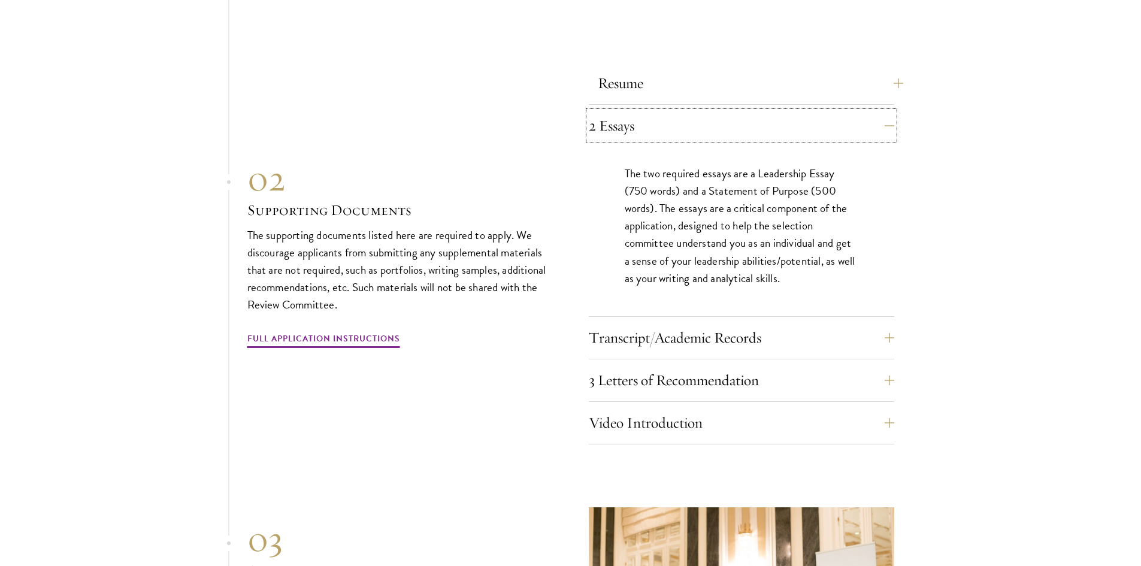 The image size is (1141, 566). I want to click on div: 03, so click(400, 539).